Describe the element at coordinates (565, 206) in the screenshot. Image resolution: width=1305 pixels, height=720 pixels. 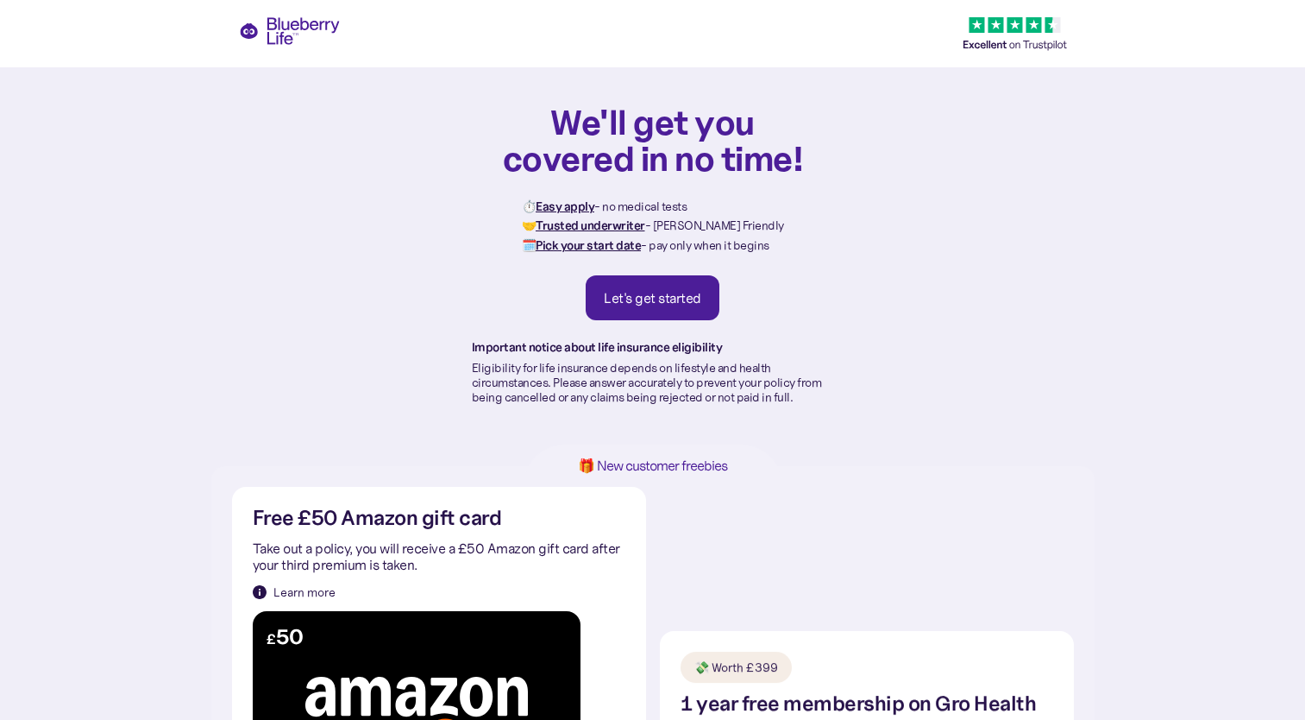
I see `strong: Easy apply` at that location.